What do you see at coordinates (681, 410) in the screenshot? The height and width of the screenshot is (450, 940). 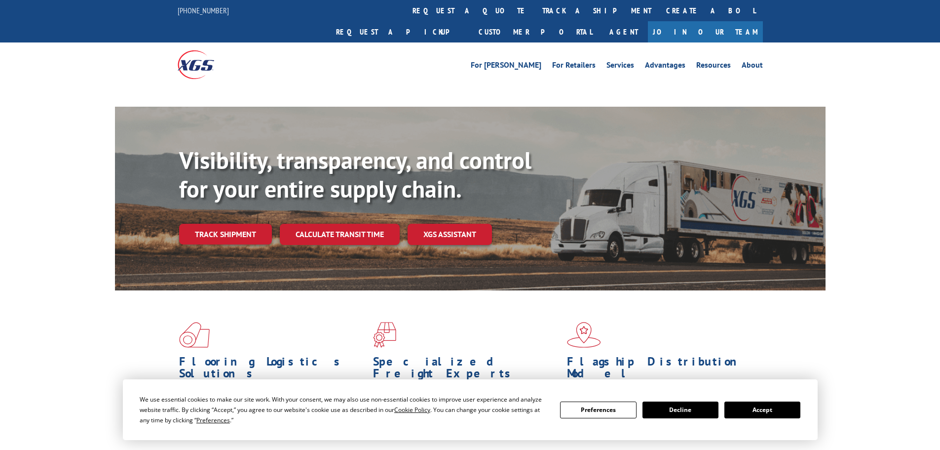 I see `button: Decline` at bounding box center [681, 410].